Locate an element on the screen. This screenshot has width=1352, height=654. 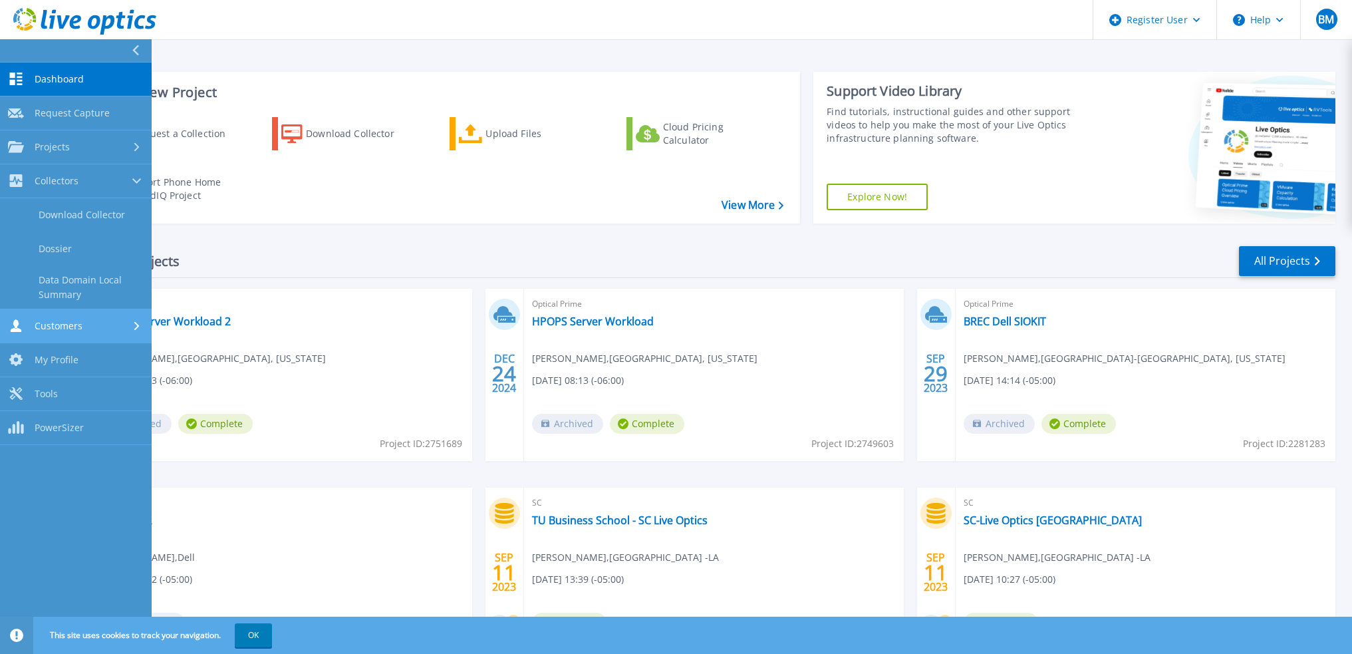
span: Collectors is located at coordinates (57, 181).